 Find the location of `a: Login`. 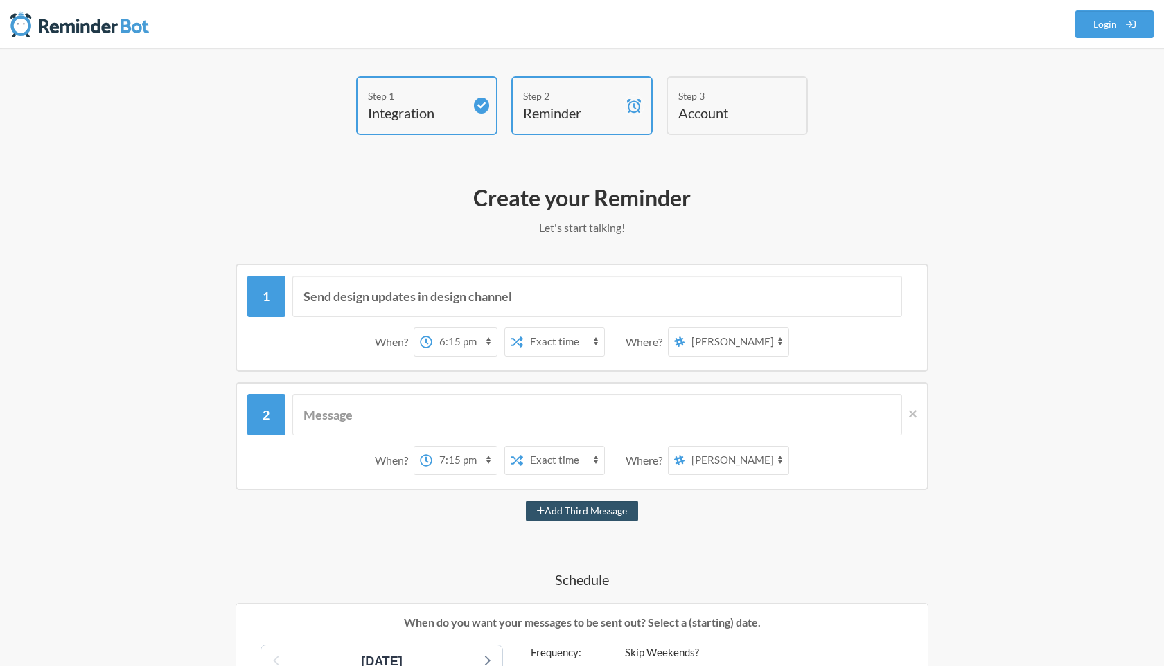

a: Login is located at coordinates (1115, 24).